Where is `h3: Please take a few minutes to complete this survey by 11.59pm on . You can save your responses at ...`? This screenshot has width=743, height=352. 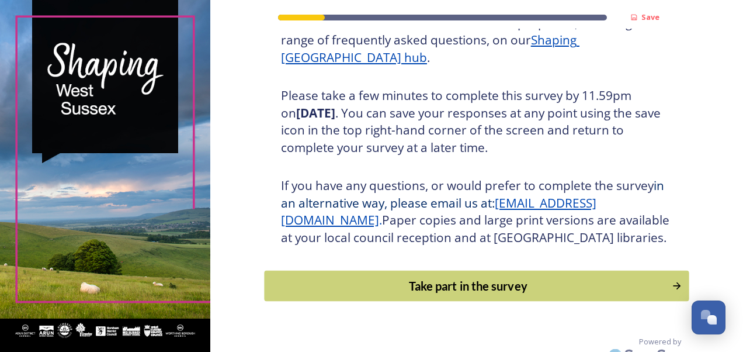 h3: Please take a few minutes to complete this survey by 11.59pm on . You can save your responses at ... is located at coordinates (477, 122).